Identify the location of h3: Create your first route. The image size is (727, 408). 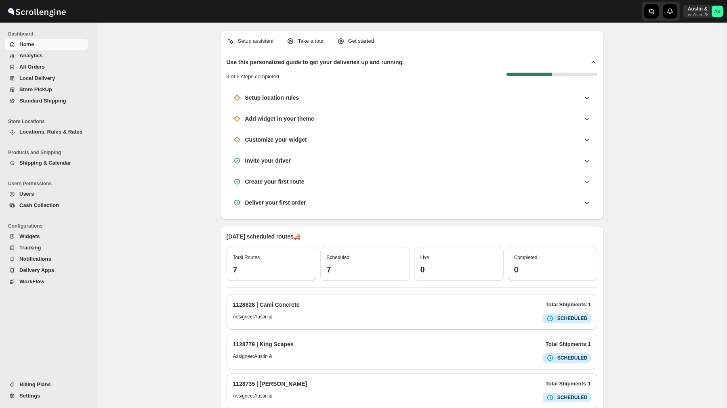
(274, 182).